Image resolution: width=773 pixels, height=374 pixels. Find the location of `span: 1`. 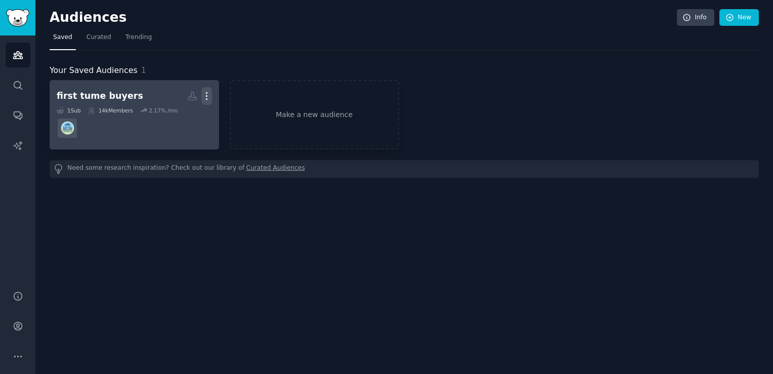

span: 1 is located at coordinates (144, 70).